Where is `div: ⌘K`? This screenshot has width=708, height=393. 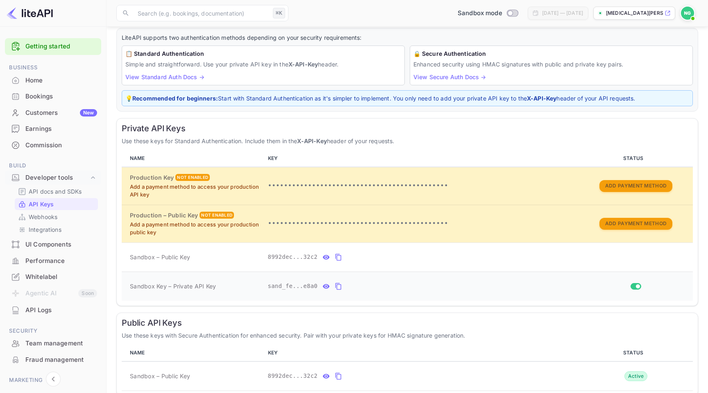 div: ⌘K is located at coordinates (279, 13).